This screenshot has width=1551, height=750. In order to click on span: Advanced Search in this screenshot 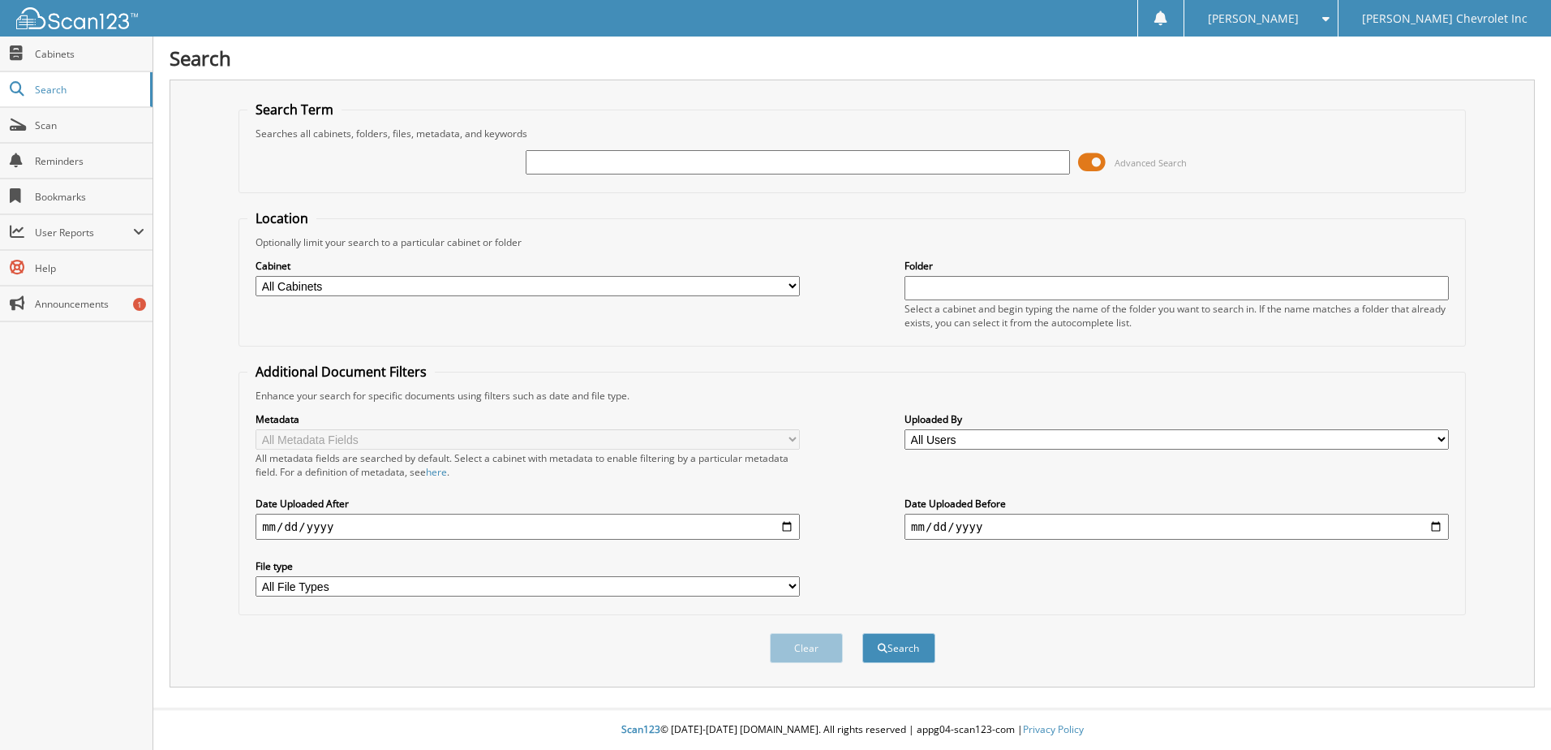, I will do `click(1151, 162)`.